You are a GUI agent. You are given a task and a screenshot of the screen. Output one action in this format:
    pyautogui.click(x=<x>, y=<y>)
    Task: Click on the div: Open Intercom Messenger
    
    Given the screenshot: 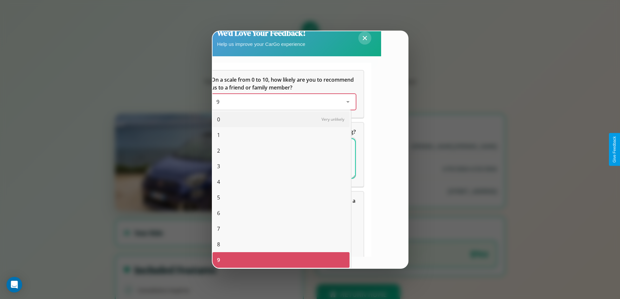 What is the action you would take?
    pyautogui.click(x=14, y=285)
    